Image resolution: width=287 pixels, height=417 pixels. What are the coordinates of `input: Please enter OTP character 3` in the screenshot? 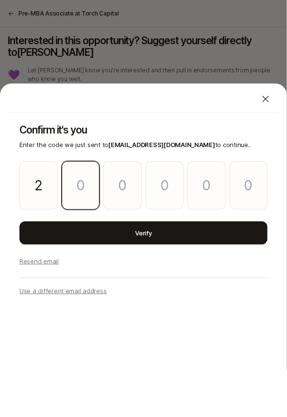 It's located at (122, 185).